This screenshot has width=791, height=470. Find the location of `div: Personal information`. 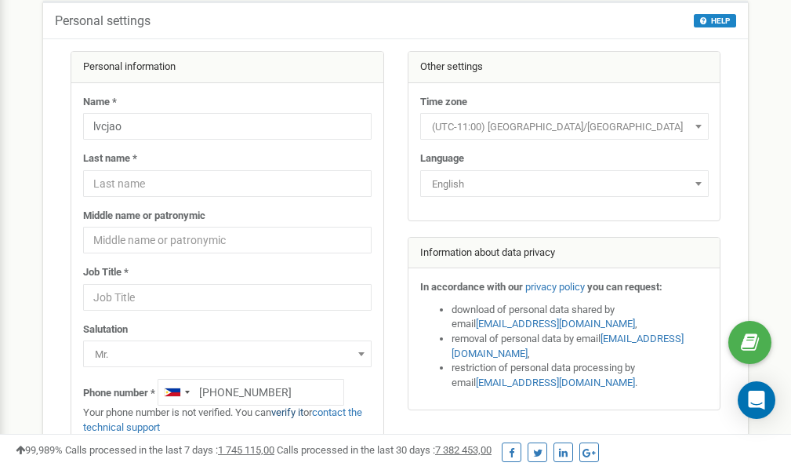

div: Personal information is located at coordinates (227, 67).